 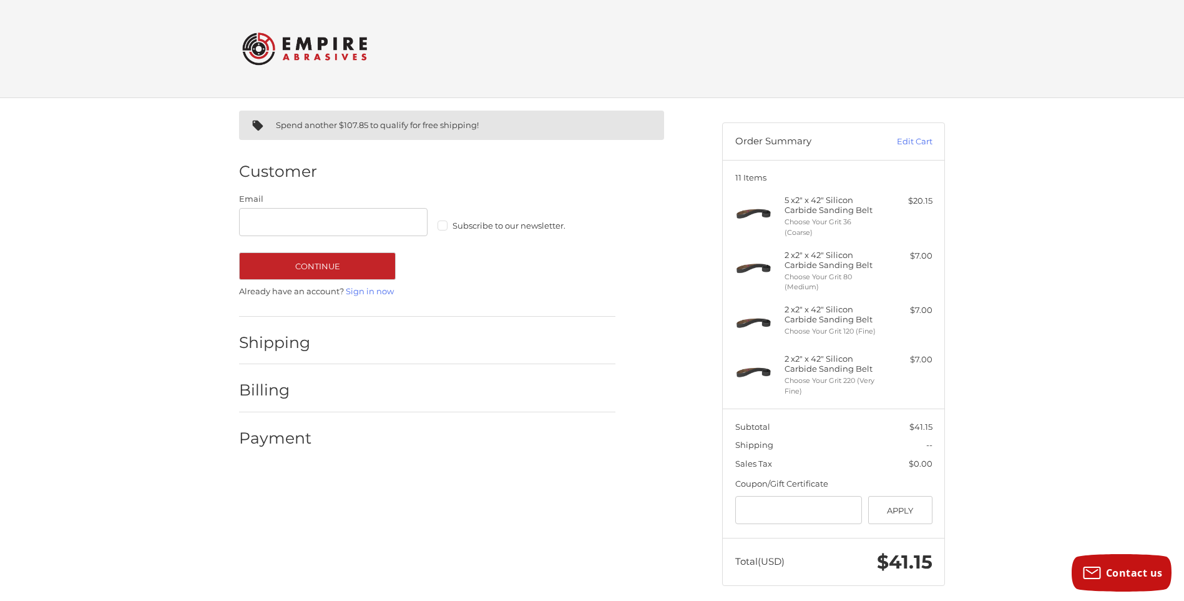 I want to click on h2: Billing, so click(x=275, y=390).